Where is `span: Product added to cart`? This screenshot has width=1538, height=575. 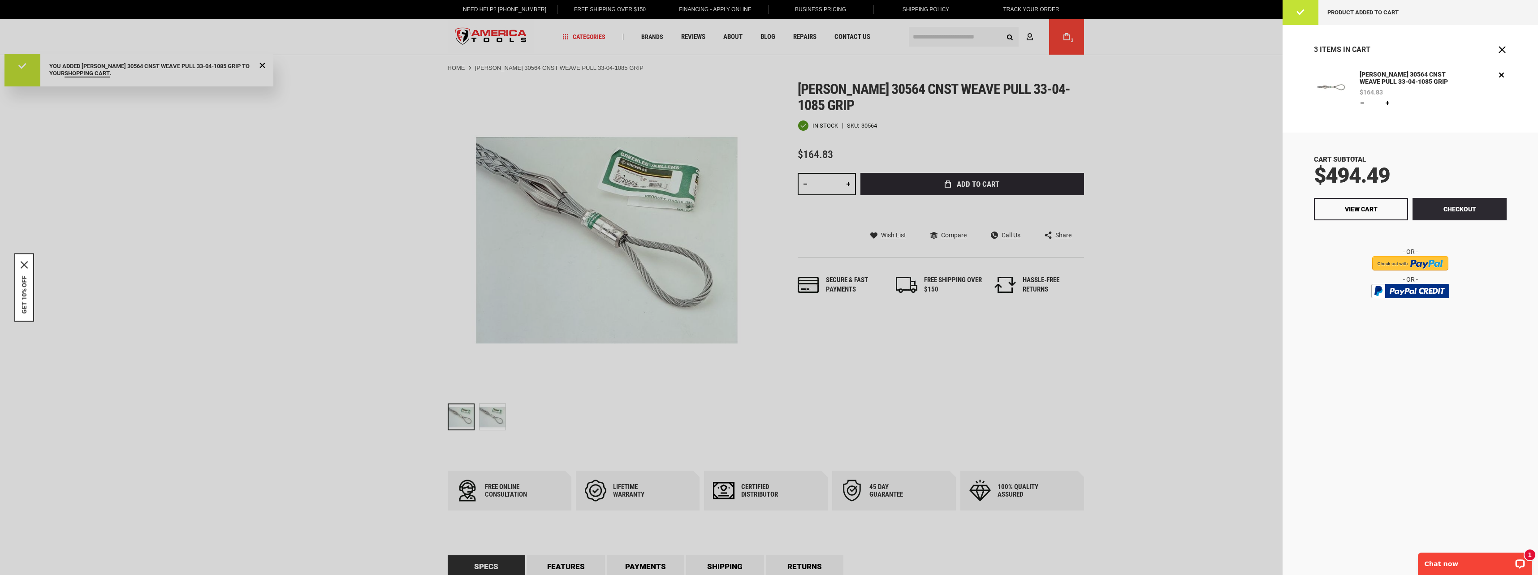 span: Product added to cart is located at coordinates (1363, 12).